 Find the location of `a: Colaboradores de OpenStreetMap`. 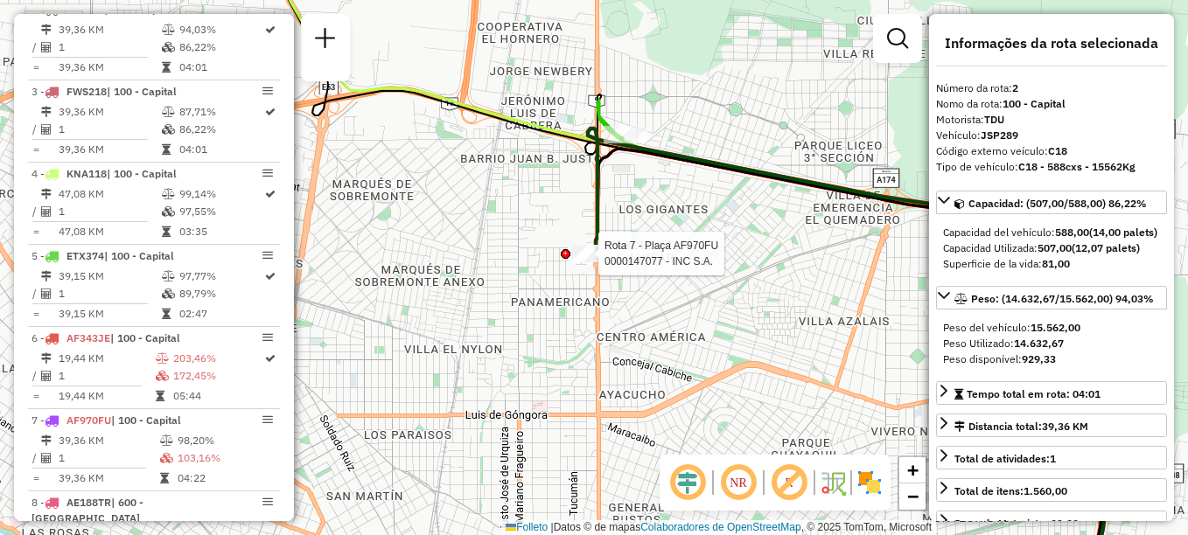

a: Colaboradores de OpenStreetMap is located at coordinates (720, 527).